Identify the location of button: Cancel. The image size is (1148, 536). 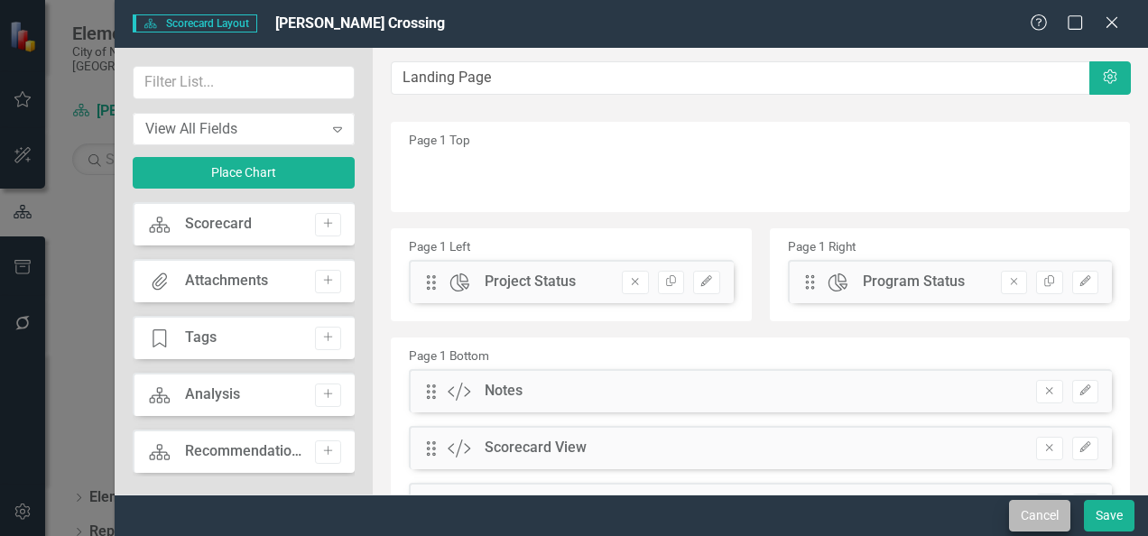
(1040, 515).